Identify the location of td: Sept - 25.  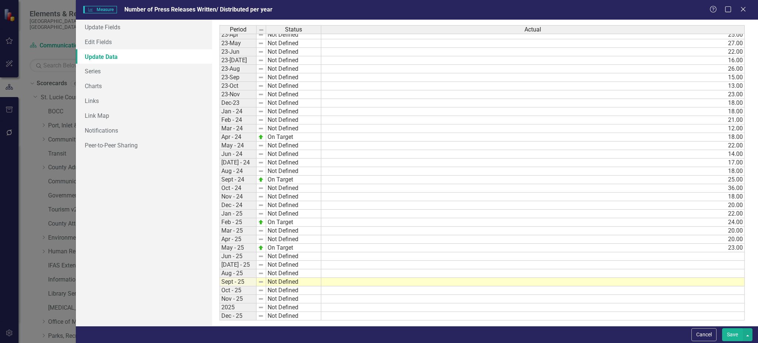
(238, 281).